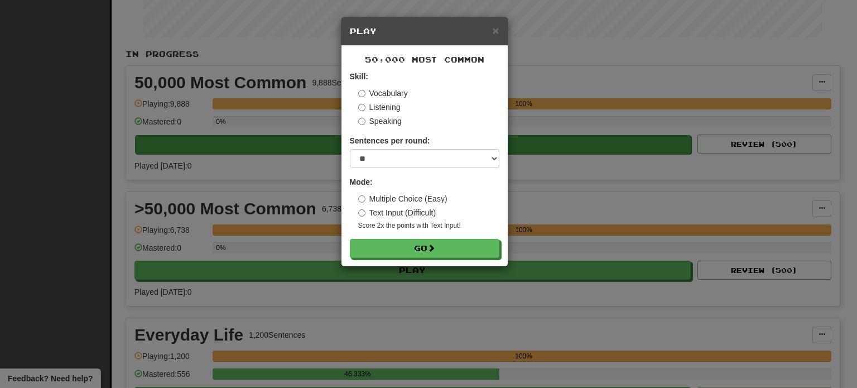 The height and width of the screenshot is (388, 857). What do you see at coordinates (380, 121) in the screenshot?
I see `label: Speaking` at bounding box center [380, 121].